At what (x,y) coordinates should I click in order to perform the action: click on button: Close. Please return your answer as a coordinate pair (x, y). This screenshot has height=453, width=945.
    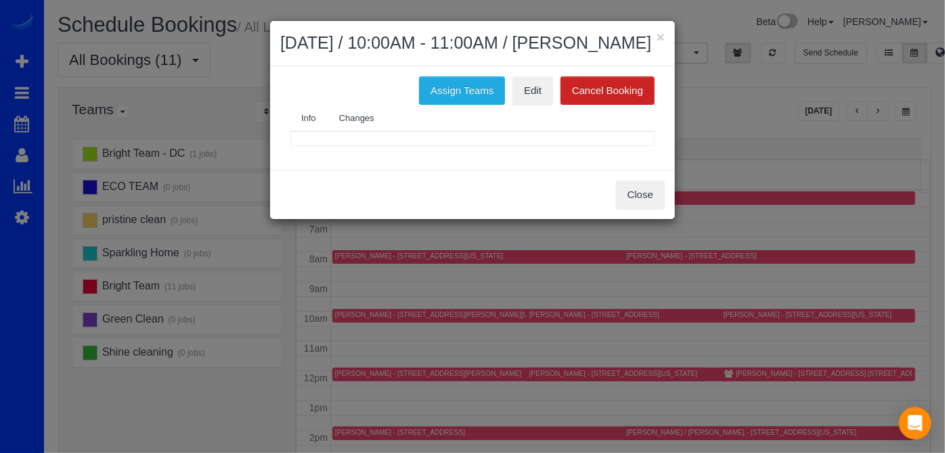
    Looking at the image, I should click on (640, 195).